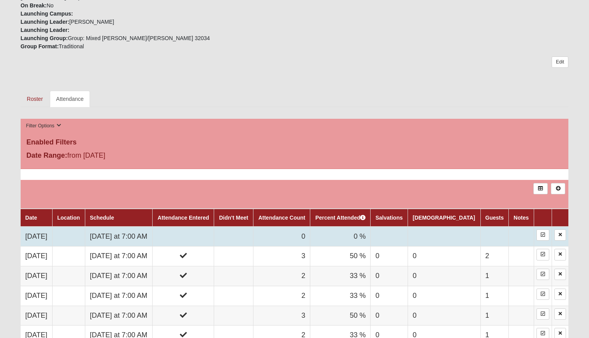  I want to click on strong: Group Format:, so click(40, 46).